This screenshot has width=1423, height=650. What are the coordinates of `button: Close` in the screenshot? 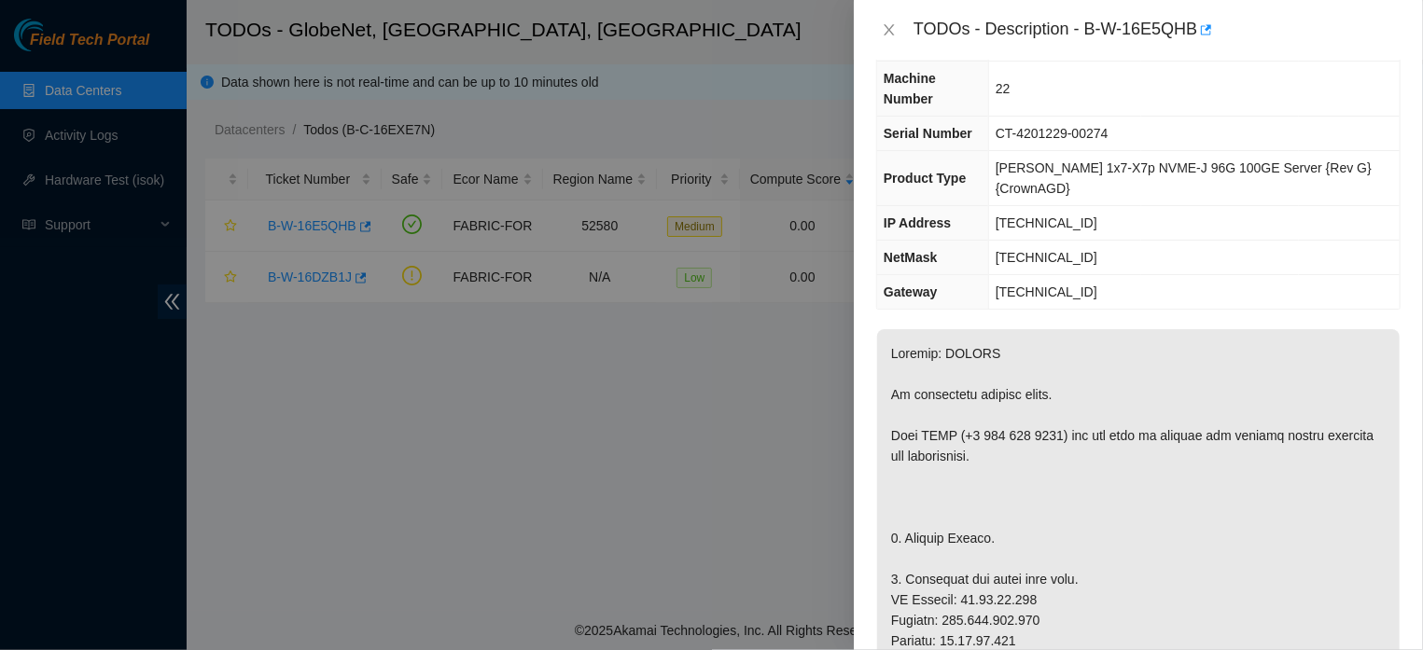 It's located at (889, 30).